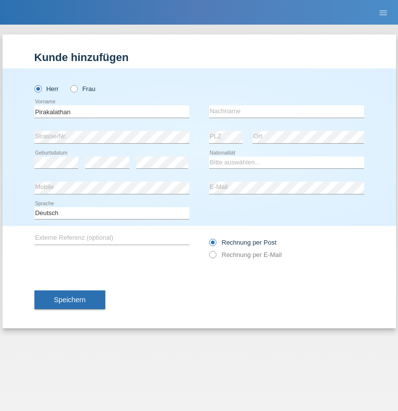  What do you see at coordinates (199, 57) in the screenshot?
I see `h1: Kunde hinzufügen` at bounding box center [199, 57].